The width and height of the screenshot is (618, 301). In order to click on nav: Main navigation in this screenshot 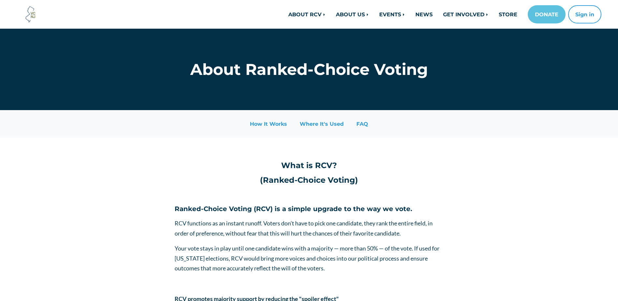, I will do `click(386, 14)`.